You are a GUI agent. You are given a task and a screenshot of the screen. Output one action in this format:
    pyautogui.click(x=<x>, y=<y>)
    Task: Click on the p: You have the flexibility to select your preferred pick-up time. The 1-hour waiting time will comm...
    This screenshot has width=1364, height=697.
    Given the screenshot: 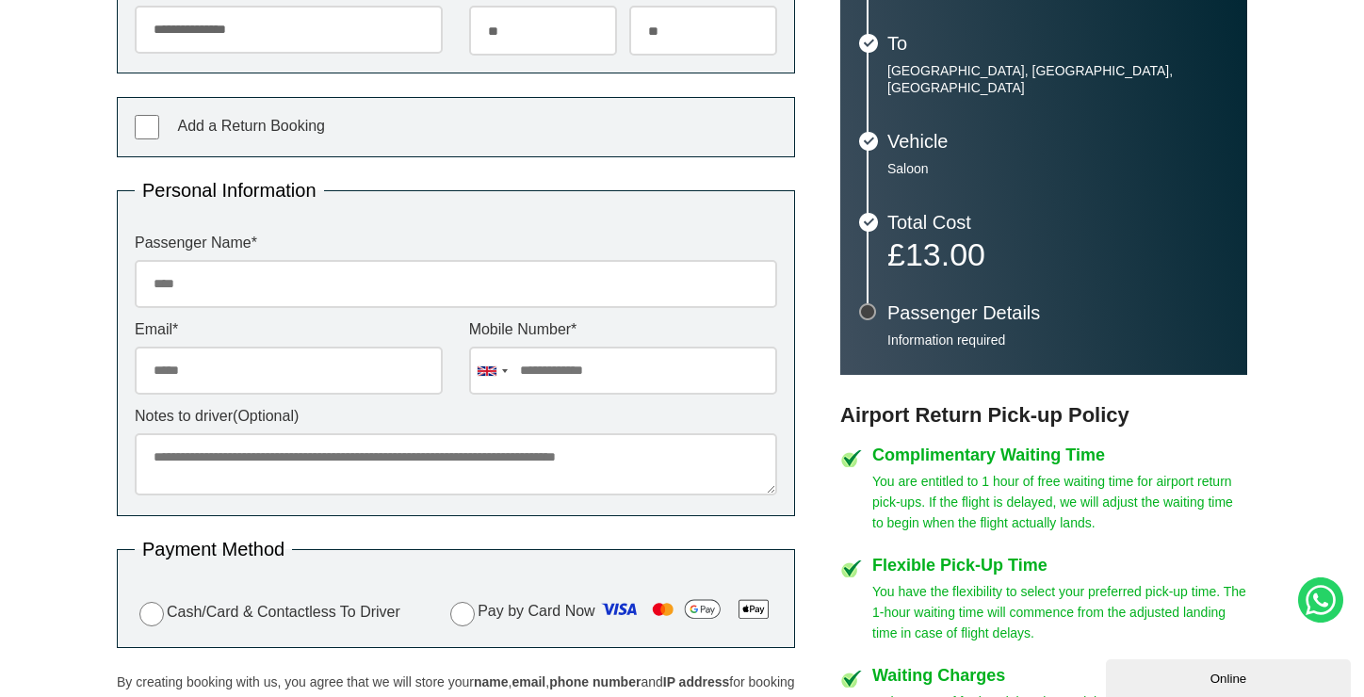 What is the action you would take?
    pyautogui.click(x=1060, y=613)
    